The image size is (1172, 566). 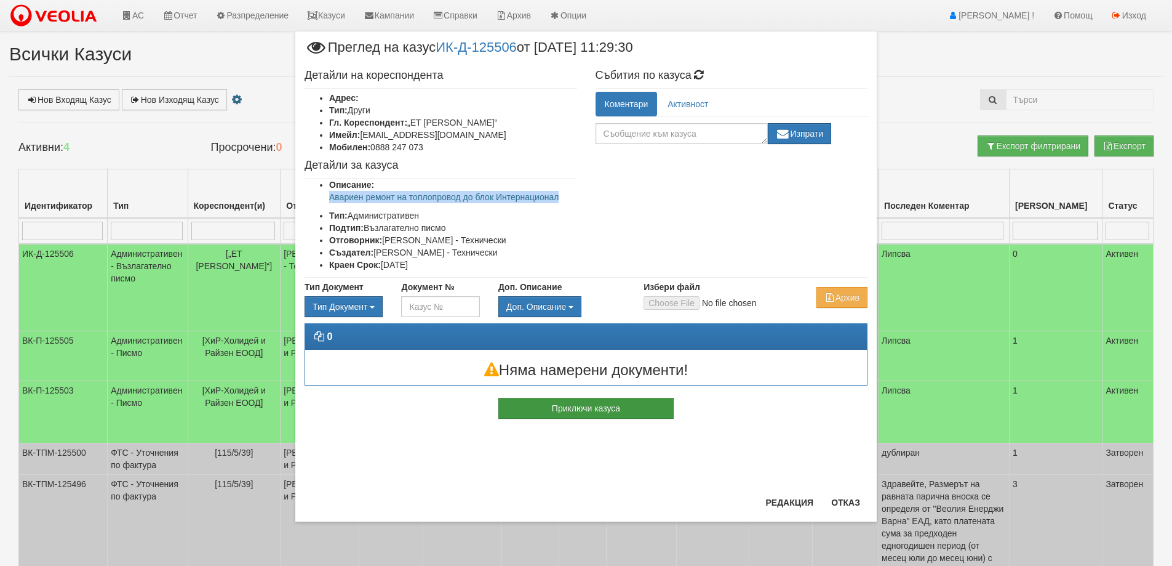 I want to click on a: ИК-Д-125506, so click(x=476, y=47).